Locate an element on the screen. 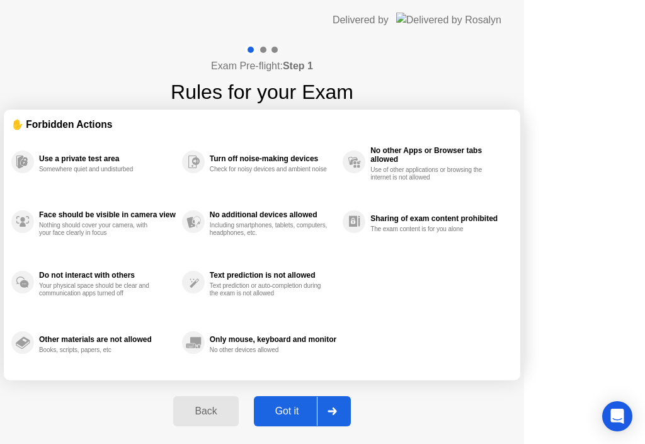  div: Nothing should cover your camera, with your face clearly in focus is located at coordinates (98, 229).